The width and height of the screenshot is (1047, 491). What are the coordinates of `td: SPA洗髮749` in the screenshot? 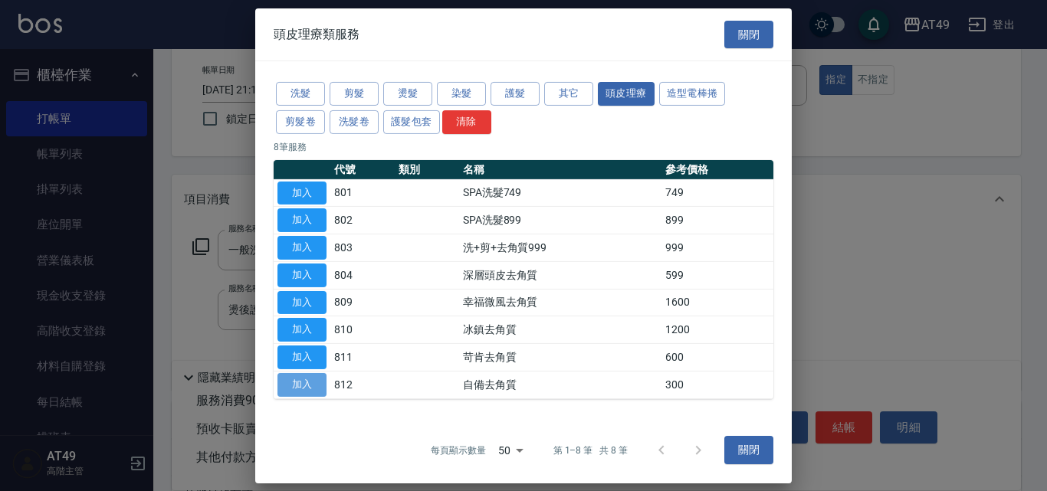 It's located at (560, 193).